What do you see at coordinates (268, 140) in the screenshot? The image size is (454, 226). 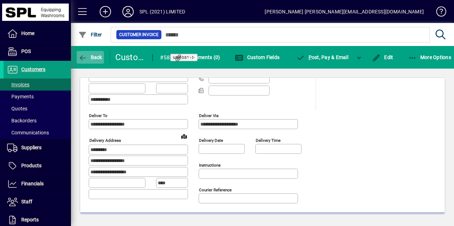 I see `mat-label: Delivery time` at bounding box center [268, 140].